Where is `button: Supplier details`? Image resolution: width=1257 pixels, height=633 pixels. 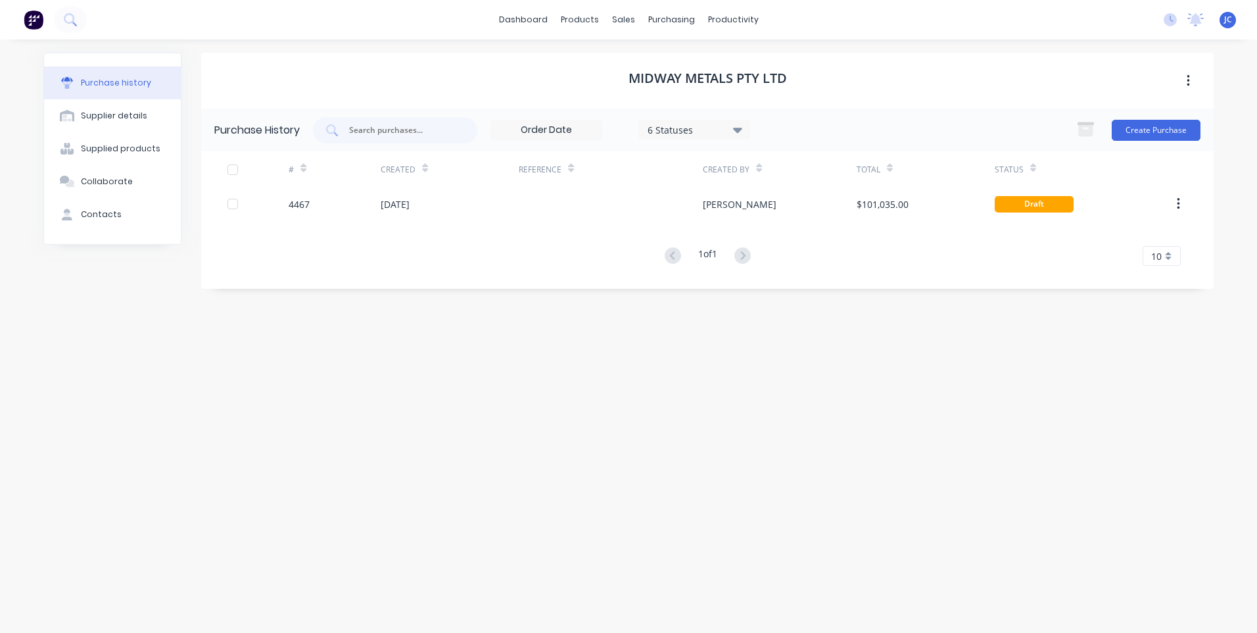
button: Supplier details is located at coordinates (112, 116).